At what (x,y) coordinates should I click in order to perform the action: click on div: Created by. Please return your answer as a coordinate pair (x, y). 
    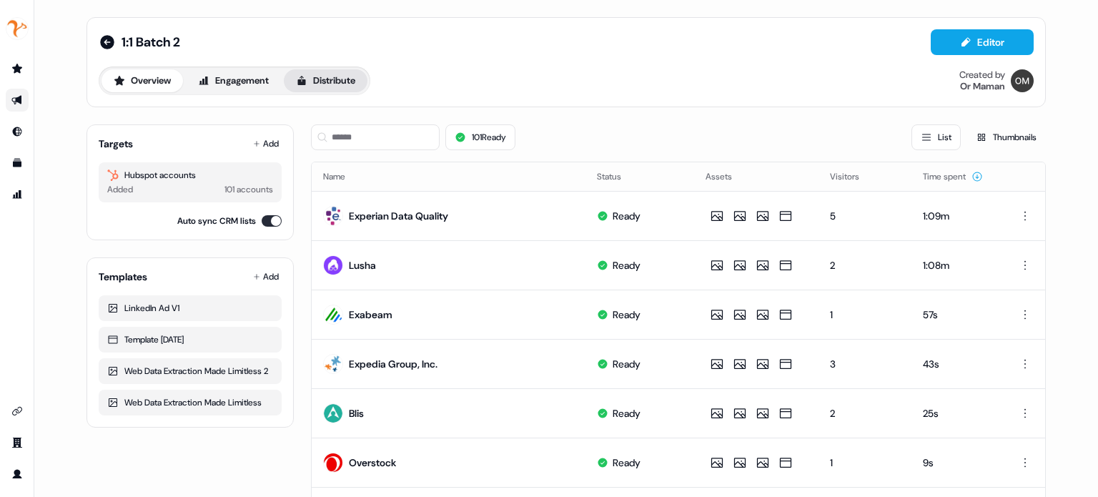
    Looking at the image, I should click on (983, 75).